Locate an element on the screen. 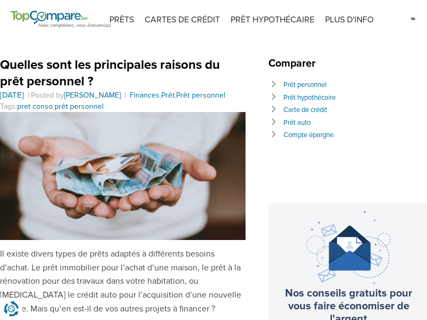 The width and height of the screenshot is (427, 320). span: Comparer is located at coordinates (295, 64).